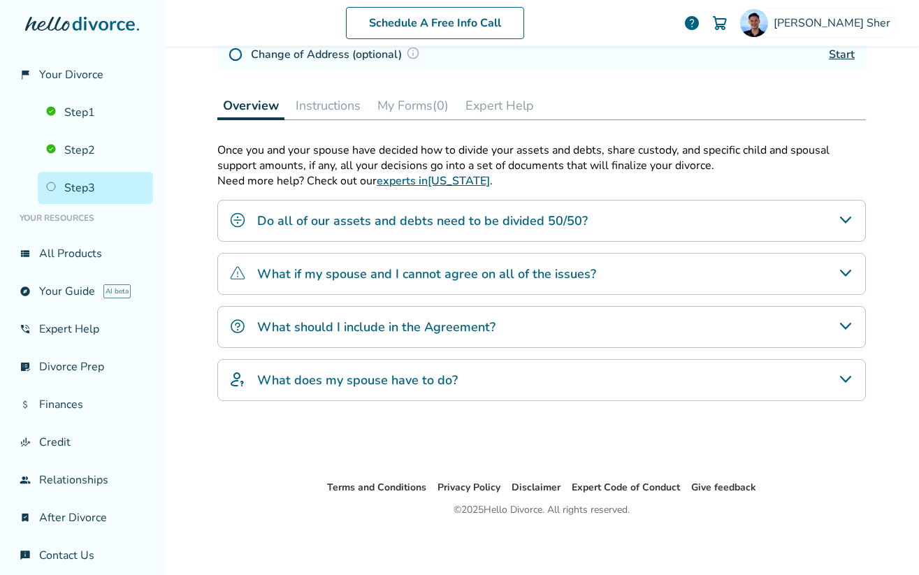 The image size is (919, 575). What do you see at coordinates (117, 291) in the screenshot?
I see `span: AI beta` at bounding box center [117, 291].